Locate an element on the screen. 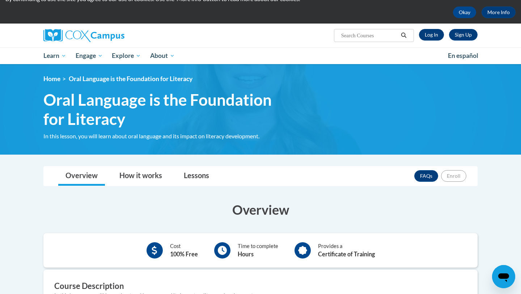 The height and width of the screenshot is (294, 521). a: Lessons is located at coordinates (196, 176).